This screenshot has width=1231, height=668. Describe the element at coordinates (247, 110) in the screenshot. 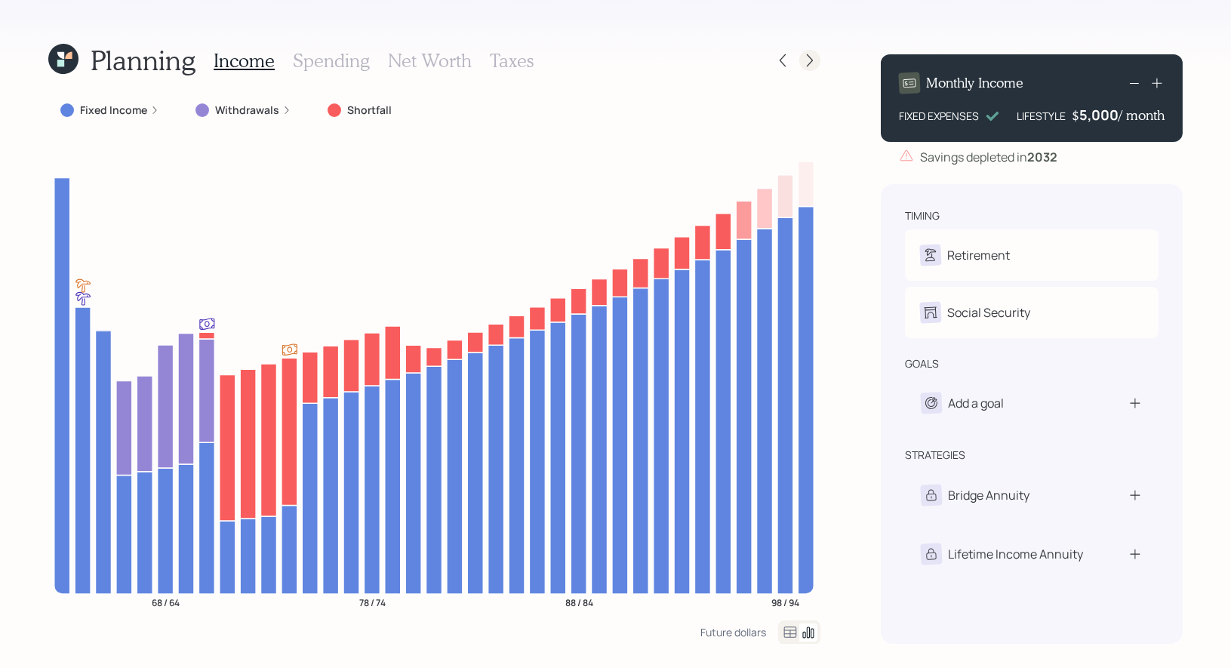

I see `label: Withdrawals` at that location.